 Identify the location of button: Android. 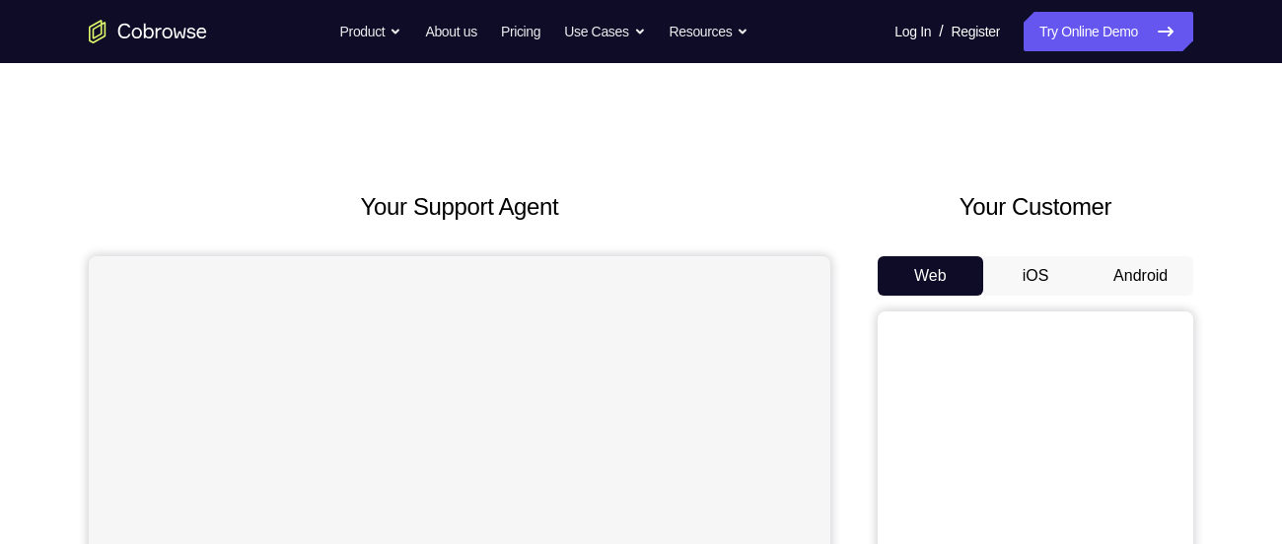
(1140, 276).